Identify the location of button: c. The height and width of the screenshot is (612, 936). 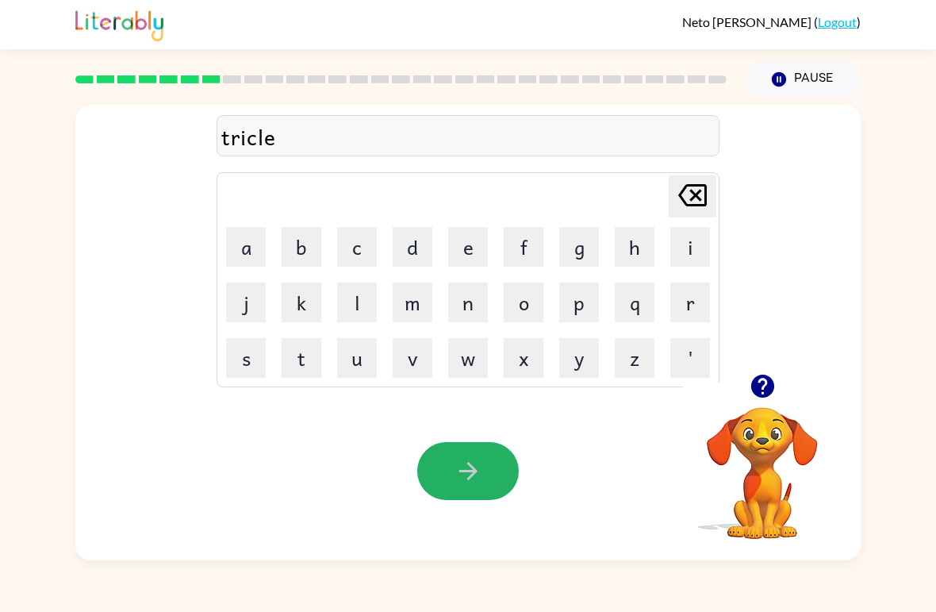
(357, 247).